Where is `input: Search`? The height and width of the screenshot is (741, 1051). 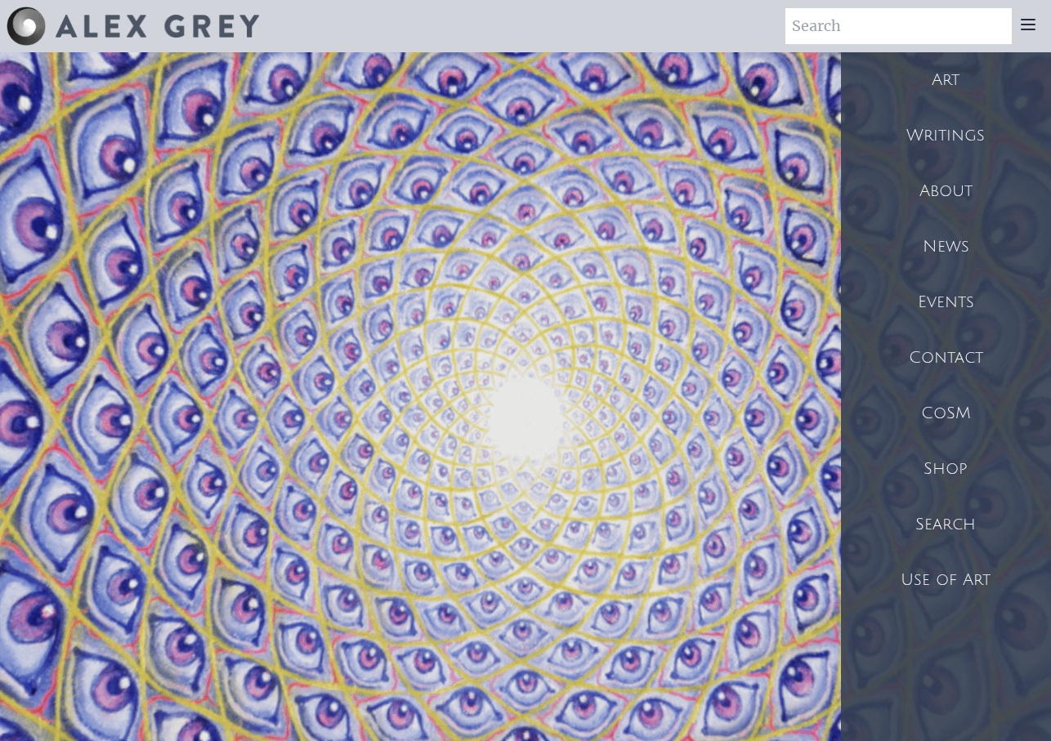 input: Search is located at coordinates (898, 26).